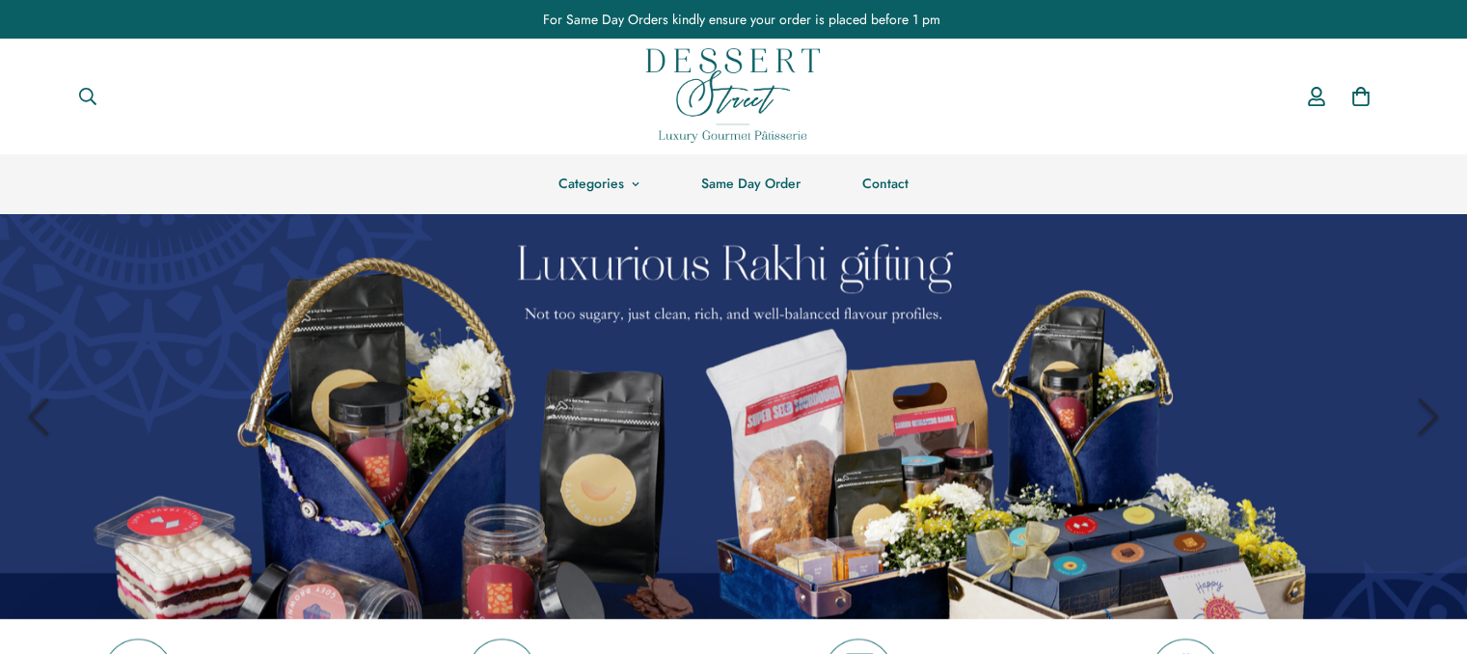  I want to click on button: Search, so click(88, 96).